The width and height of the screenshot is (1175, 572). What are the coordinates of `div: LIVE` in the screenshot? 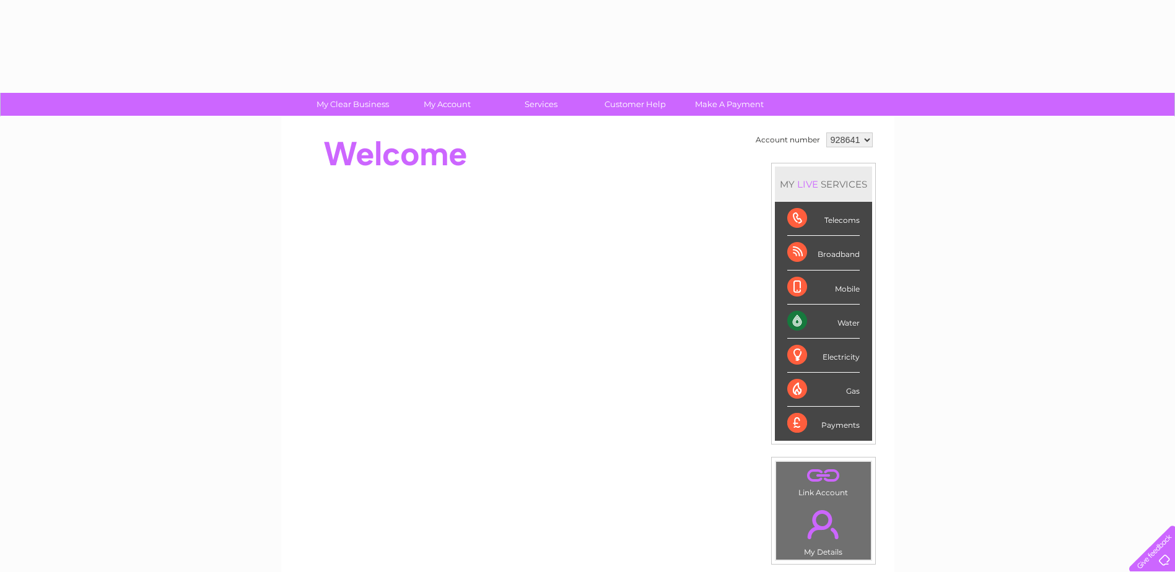 It's located at (808, 184).